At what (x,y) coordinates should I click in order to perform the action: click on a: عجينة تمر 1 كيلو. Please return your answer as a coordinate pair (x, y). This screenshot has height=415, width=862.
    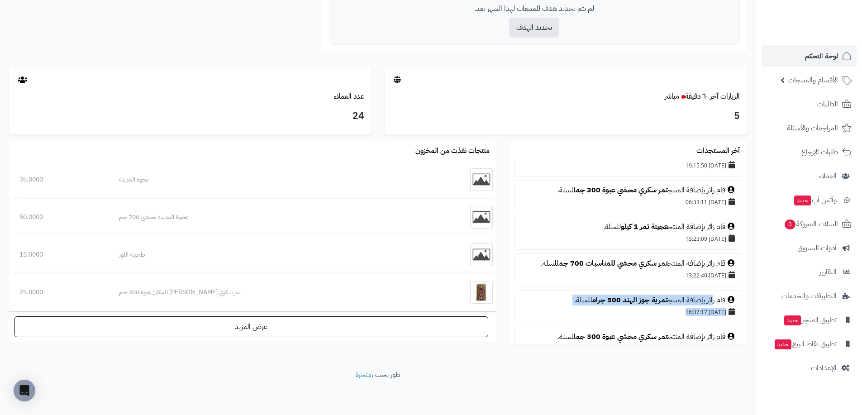
    Looking at the image, I should click on (644, 227).